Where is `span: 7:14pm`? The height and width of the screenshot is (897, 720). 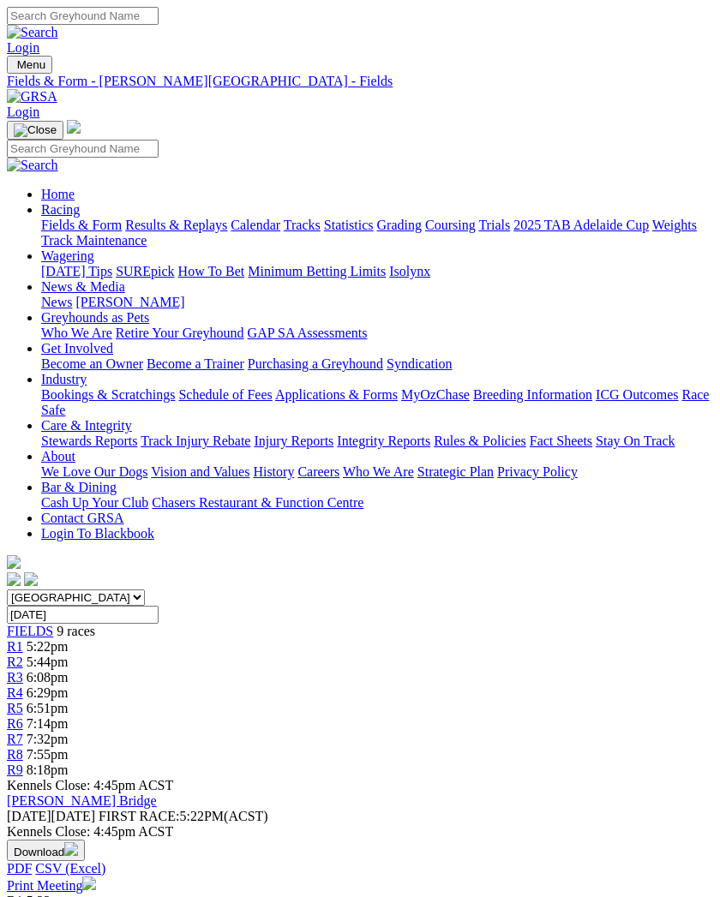
span: 7:14pm is located at coordinates (47, 723).